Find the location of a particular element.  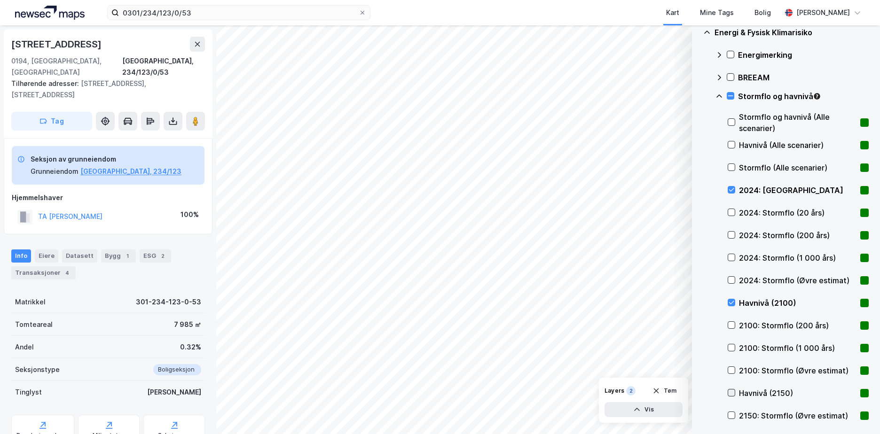

div: Datasett is located at coordinates (79, 256).